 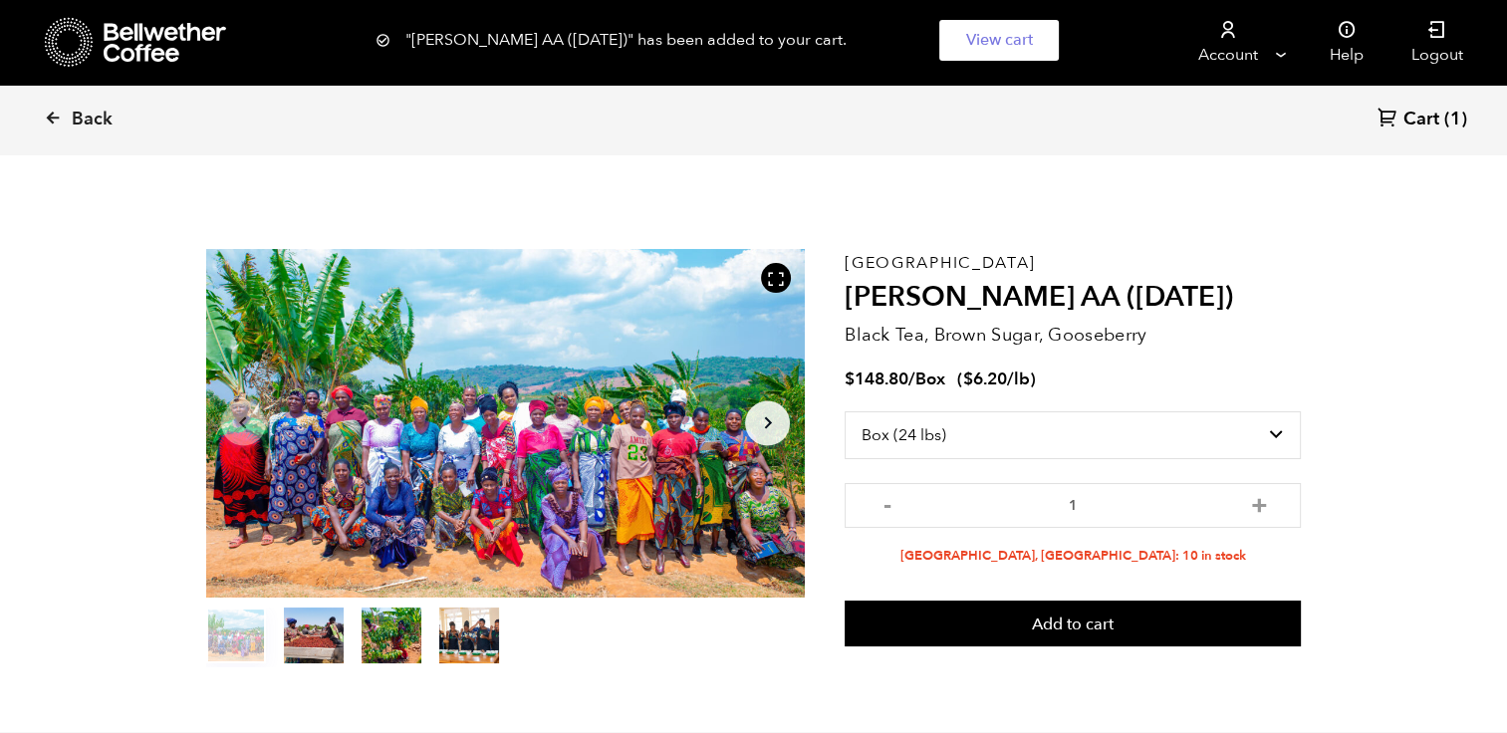 What do you see at coordinates (985, 379) in the screenshot?
I see `bdi: 6.20` at bounding box center [985, 379].